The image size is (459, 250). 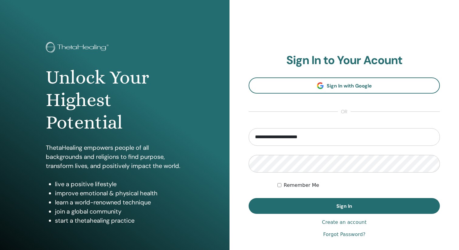 I want to click on li: live a positive lifestyle, so click(x=119, y=184).